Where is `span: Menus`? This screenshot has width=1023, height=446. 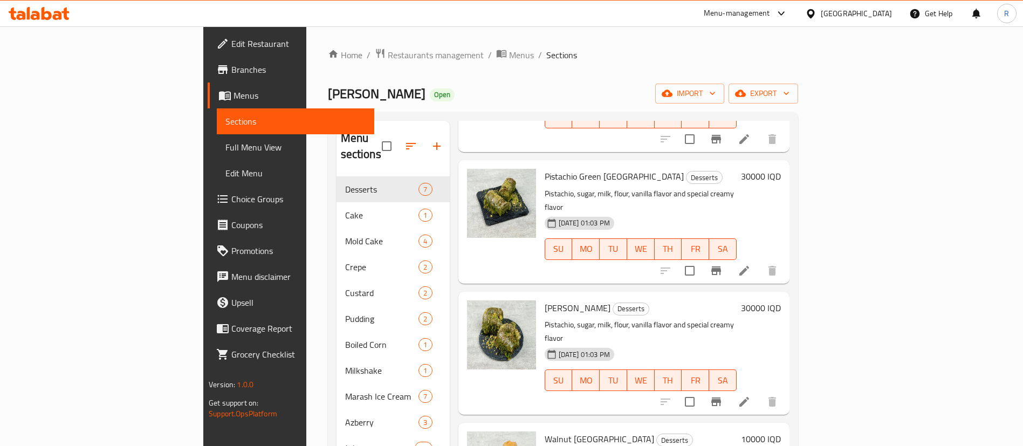 span: Menus is located at coordinates (299, 95).